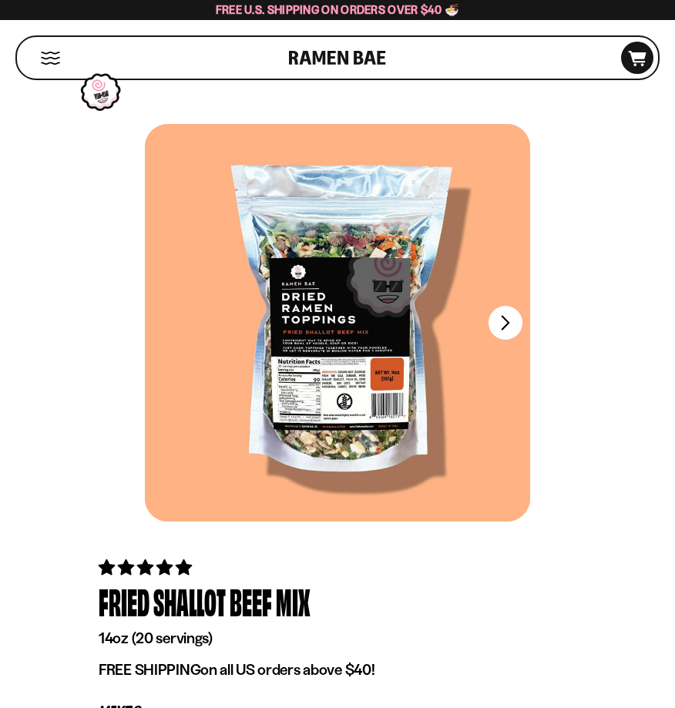 The image size is (675, 708). Describe the element at coordinates (251, 602) in the screenshot. I see `div: Beef` at that location.